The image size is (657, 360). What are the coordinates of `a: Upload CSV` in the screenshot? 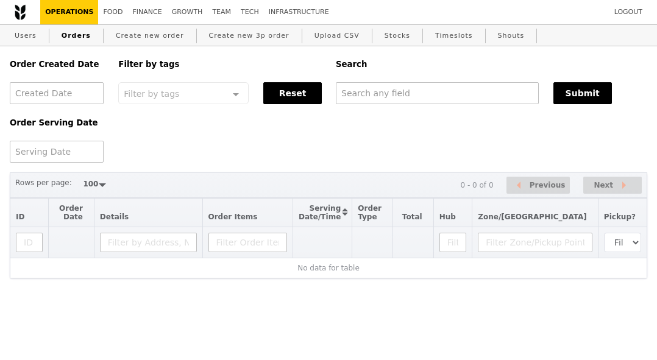 It's located at (337, 36).